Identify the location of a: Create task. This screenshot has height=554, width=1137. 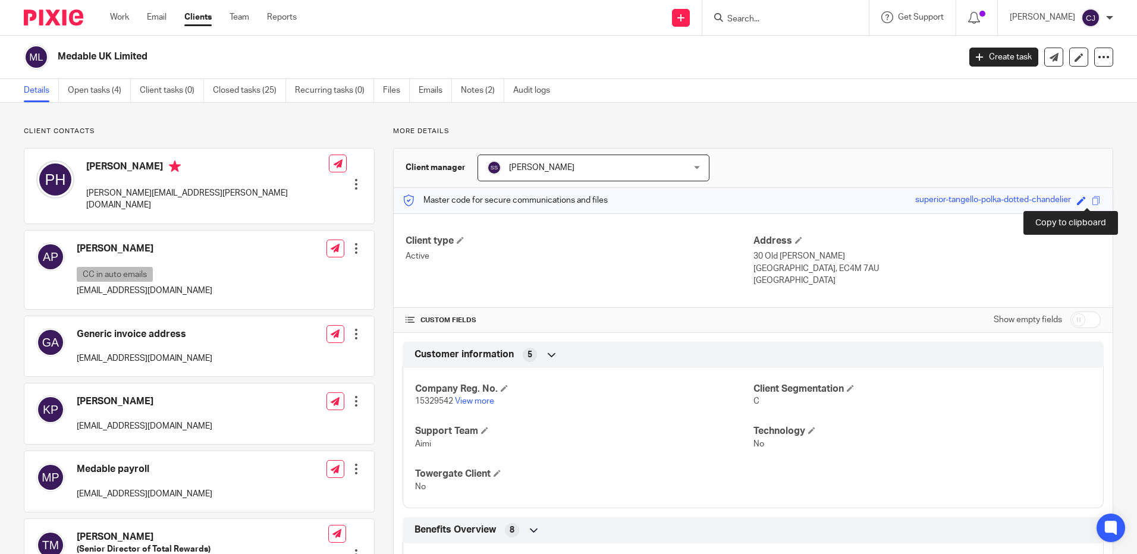
(1003, 57).